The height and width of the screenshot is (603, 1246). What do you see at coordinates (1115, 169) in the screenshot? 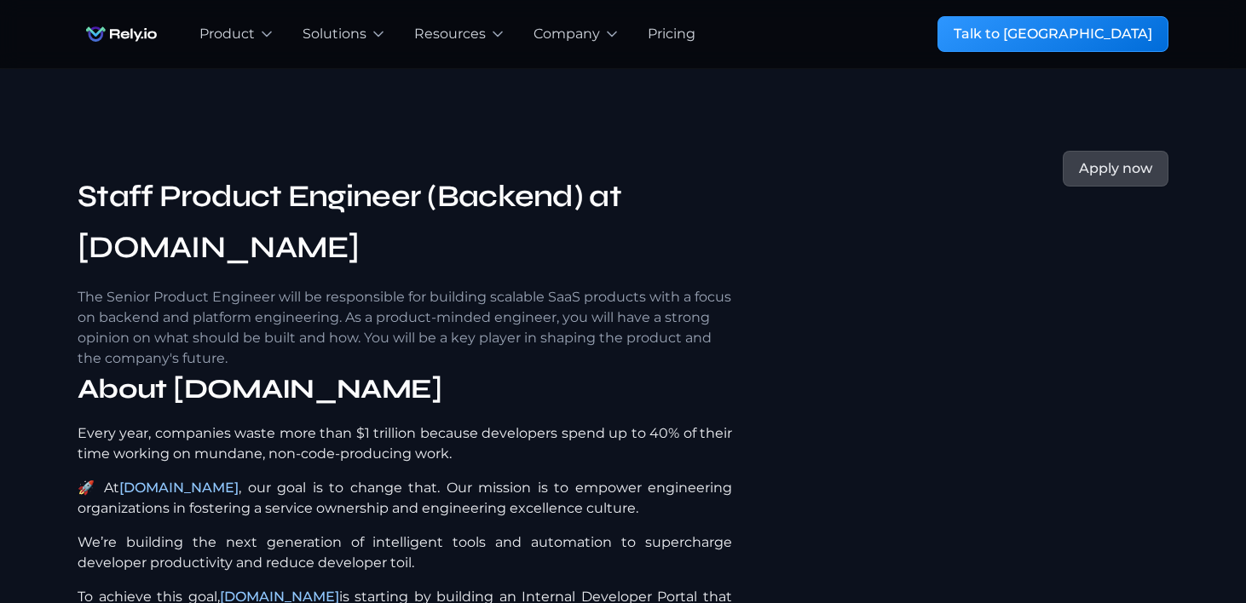
I see `div: Apply now` at bounding box center [1115, 169].